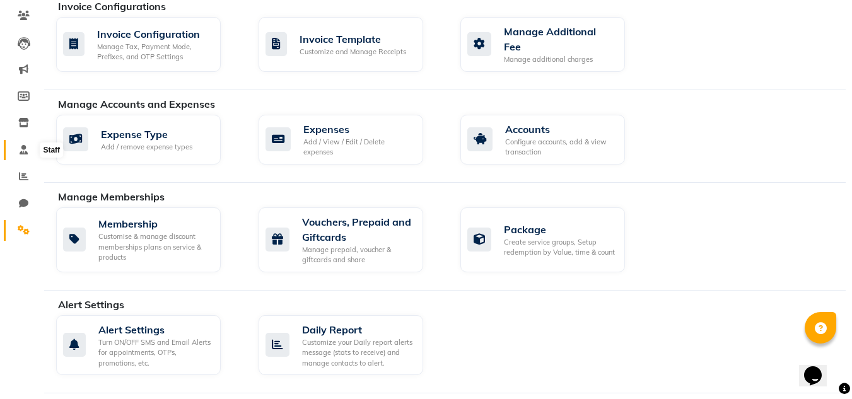  What do you see at coordinates (560, 147) in the screenshot?
I see `div: Configure accounts, add & view transaction` at bounding box center [560, 147].